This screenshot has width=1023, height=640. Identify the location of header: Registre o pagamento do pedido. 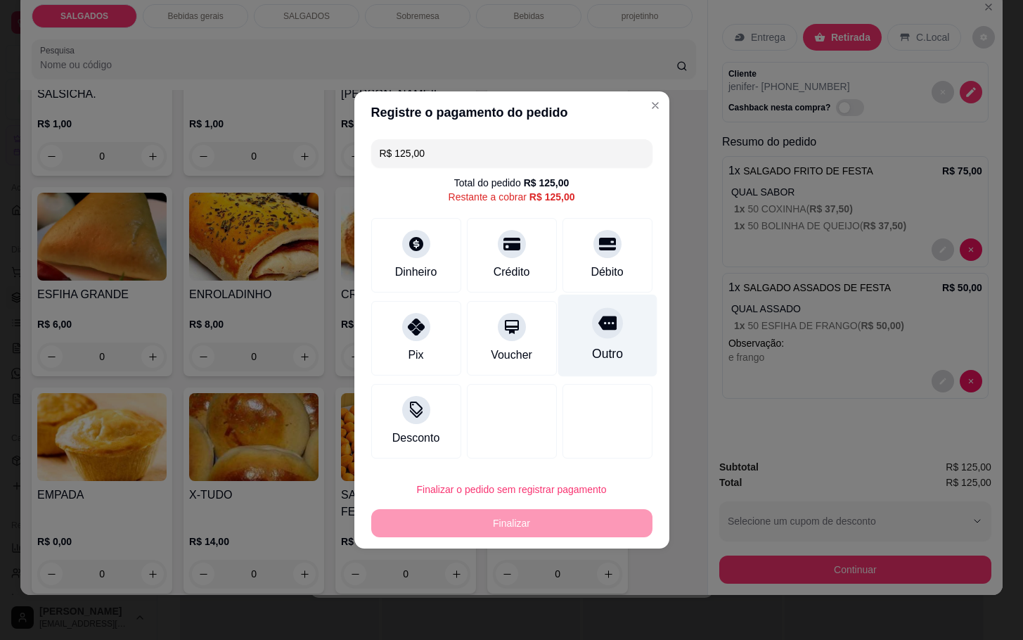
(512, 112).